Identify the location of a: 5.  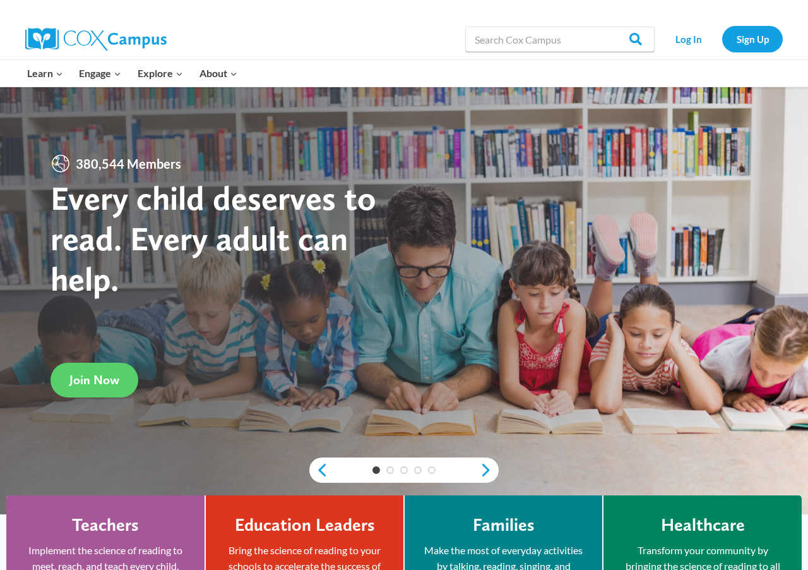
(432, 470).